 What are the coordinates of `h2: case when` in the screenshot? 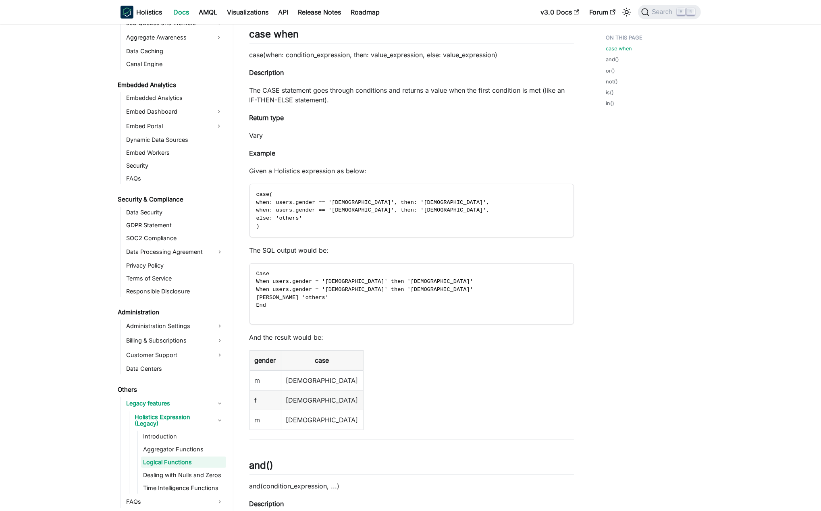 It's located at (412, 36).